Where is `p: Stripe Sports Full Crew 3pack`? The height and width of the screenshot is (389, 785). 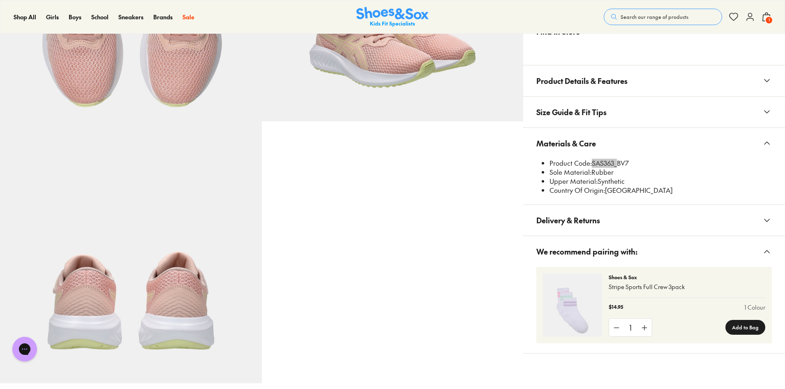 p: Stripe Sports Full Crew 3pack is located at coordinates (686, 286).